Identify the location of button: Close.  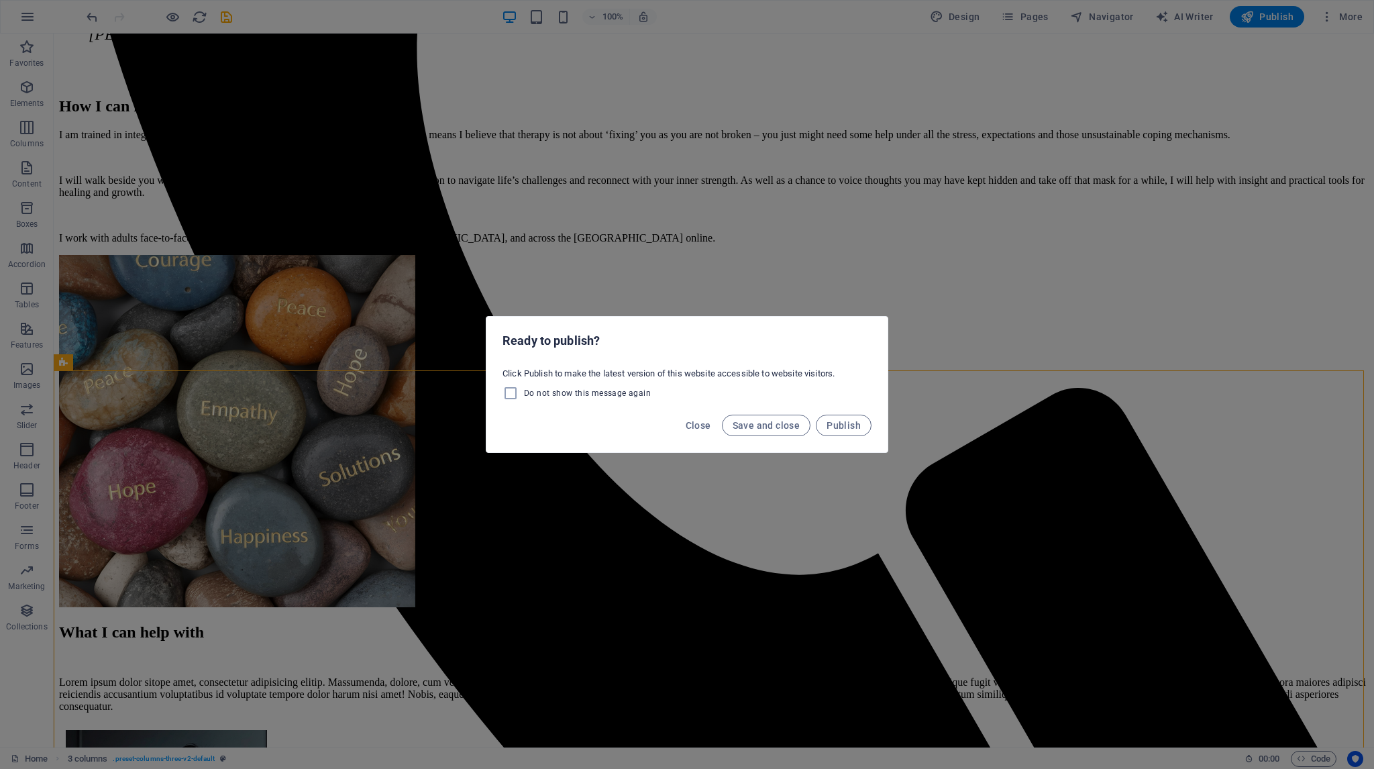
(698, 425).